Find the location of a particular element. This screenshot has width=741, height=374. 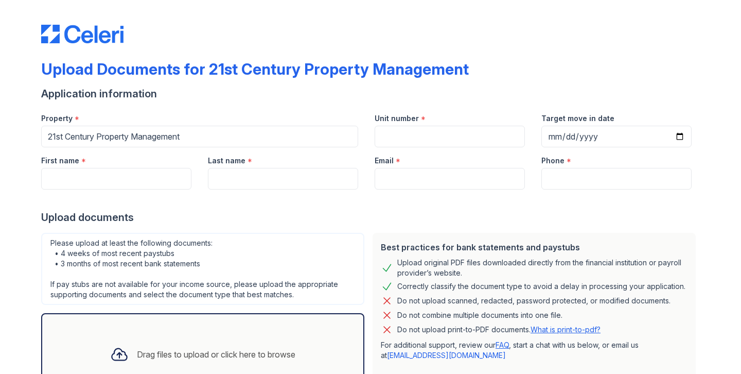

div: Upload Documents for 21st Century Property Management is located at coordinates (255, 69).